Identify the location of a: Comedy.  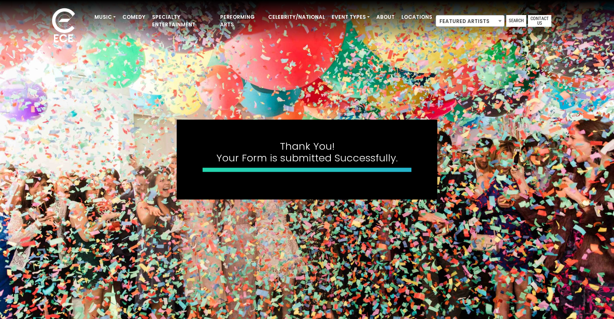
(134, 17).